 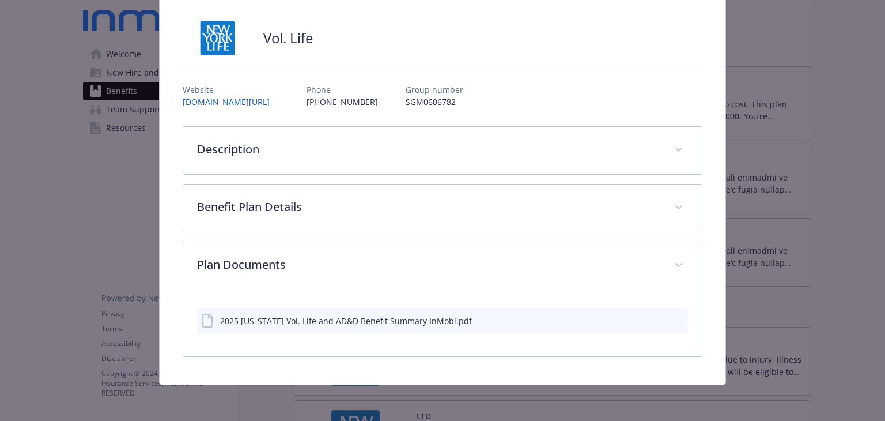 I want to click on div: Description, so click(x=442, y=150).